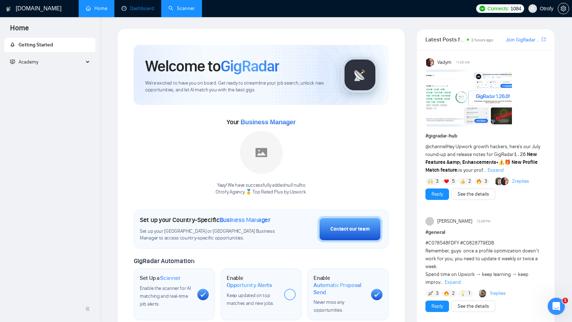 The image size is (572, 322). Describe the element at coordinates (499, 182) in the screenshot. I see `img: Alex B` at that location.